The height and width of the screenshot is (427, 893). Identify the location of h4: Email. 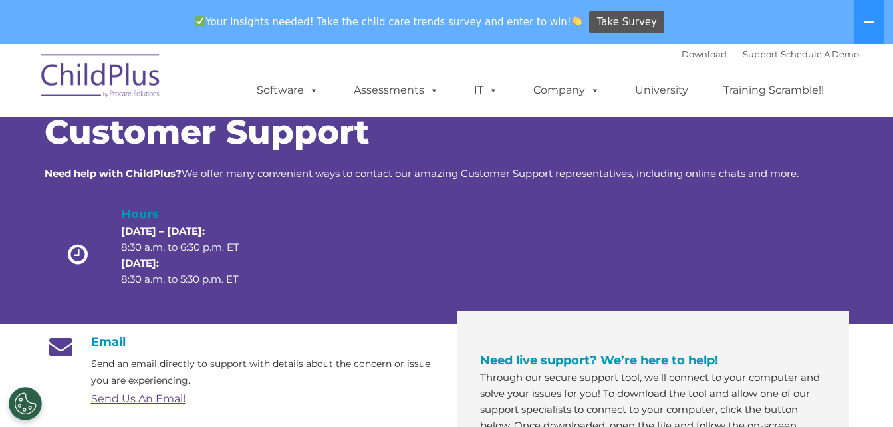
(241, 342).